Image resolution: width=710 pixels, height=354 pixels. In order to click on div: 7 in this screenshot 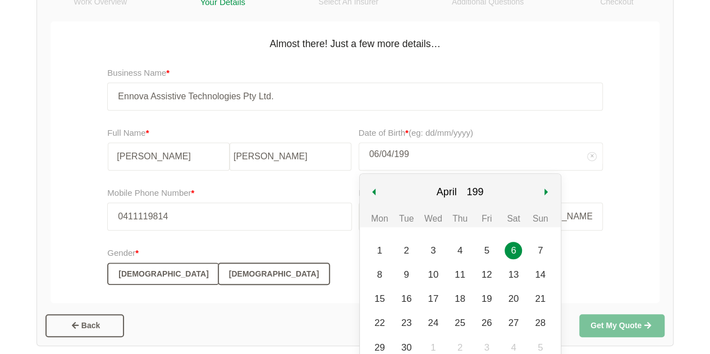, I will do `click(540, 250)`.